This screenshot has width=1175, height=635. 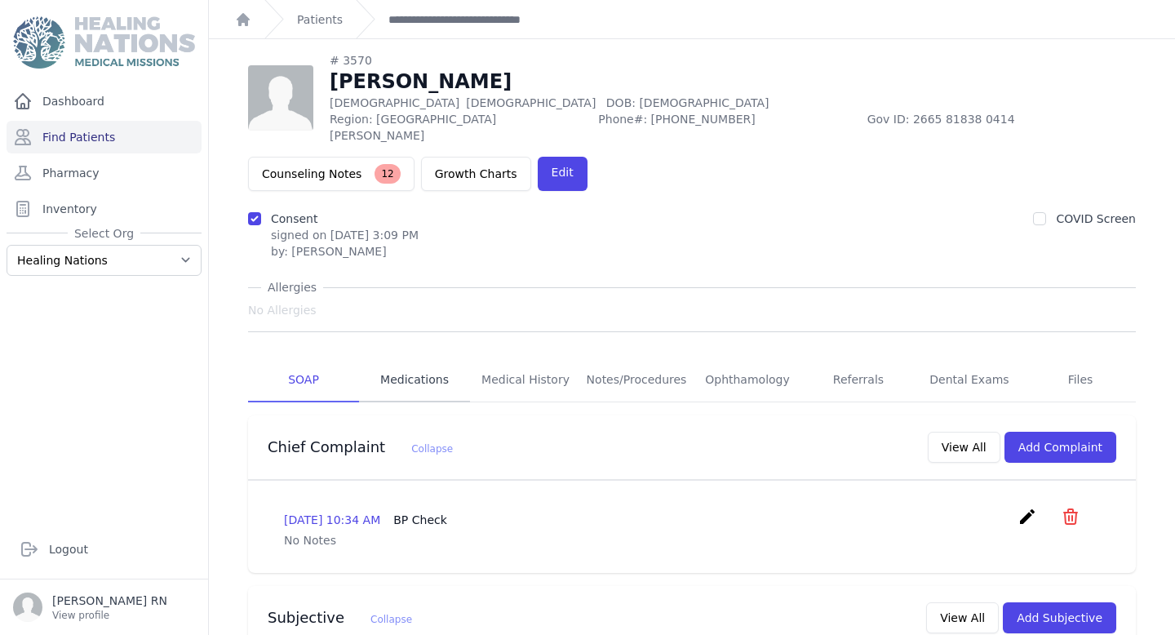 What do you see at coordinates (562, 174) in the screenshot?
I see `a: Edit` at bounding box center [562, 174].